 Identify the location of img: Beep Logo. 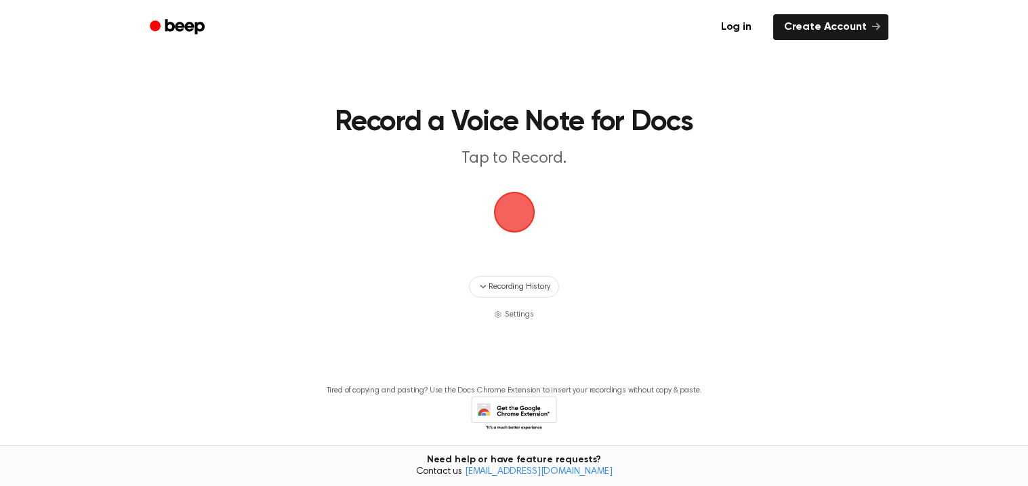
(514, 212).